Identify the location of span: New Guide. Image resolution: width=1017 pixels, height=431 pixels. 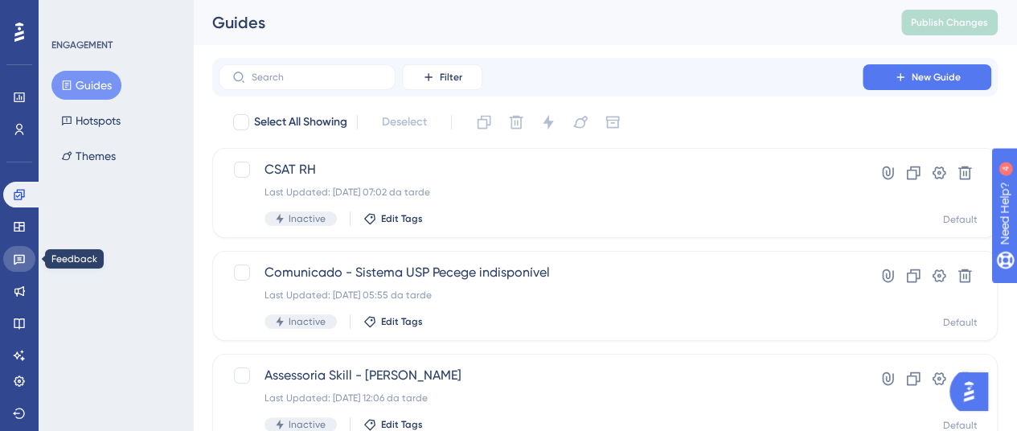
(936, 77).